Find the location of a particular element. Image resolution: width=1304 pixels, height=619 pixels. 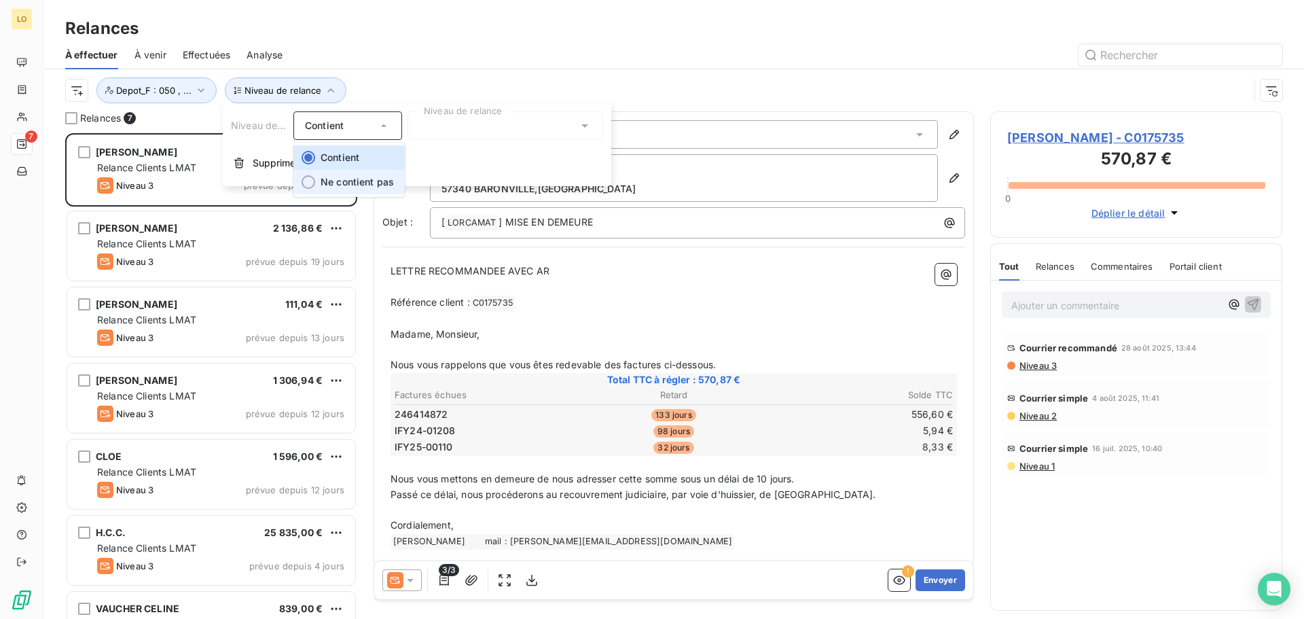

span: 839,00 € is located at coordinates (301, 608).